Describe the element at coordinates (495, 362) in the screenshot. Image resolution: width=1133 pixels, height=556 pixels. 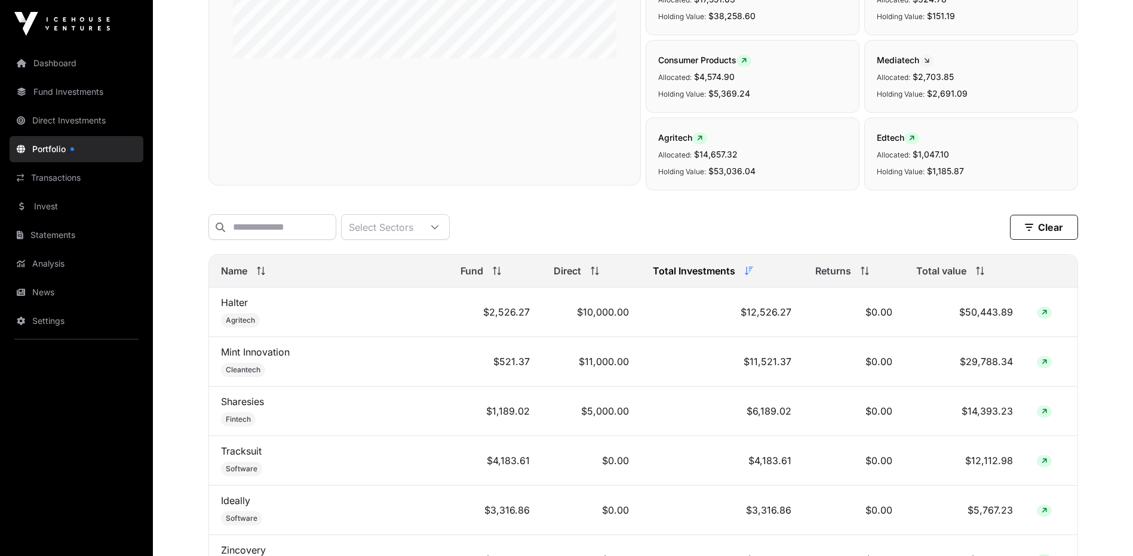
I see `td: $521.37` at that location.